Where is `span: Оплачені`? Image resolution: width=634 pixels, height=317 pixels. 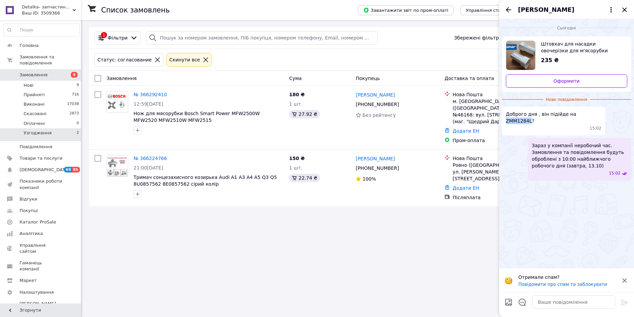 span: Оплачені is located at coordinates (34, 123).